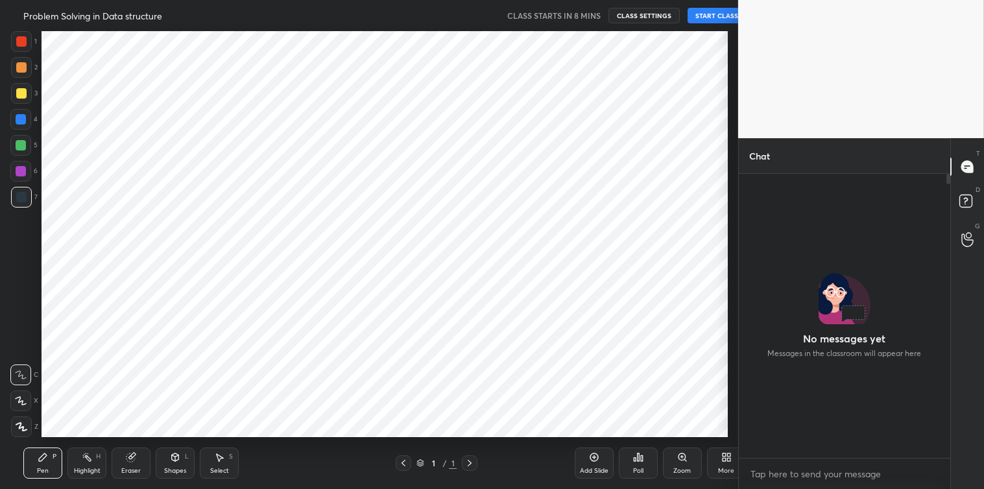  I want to click on button: START CLASS, so click(717, 16).